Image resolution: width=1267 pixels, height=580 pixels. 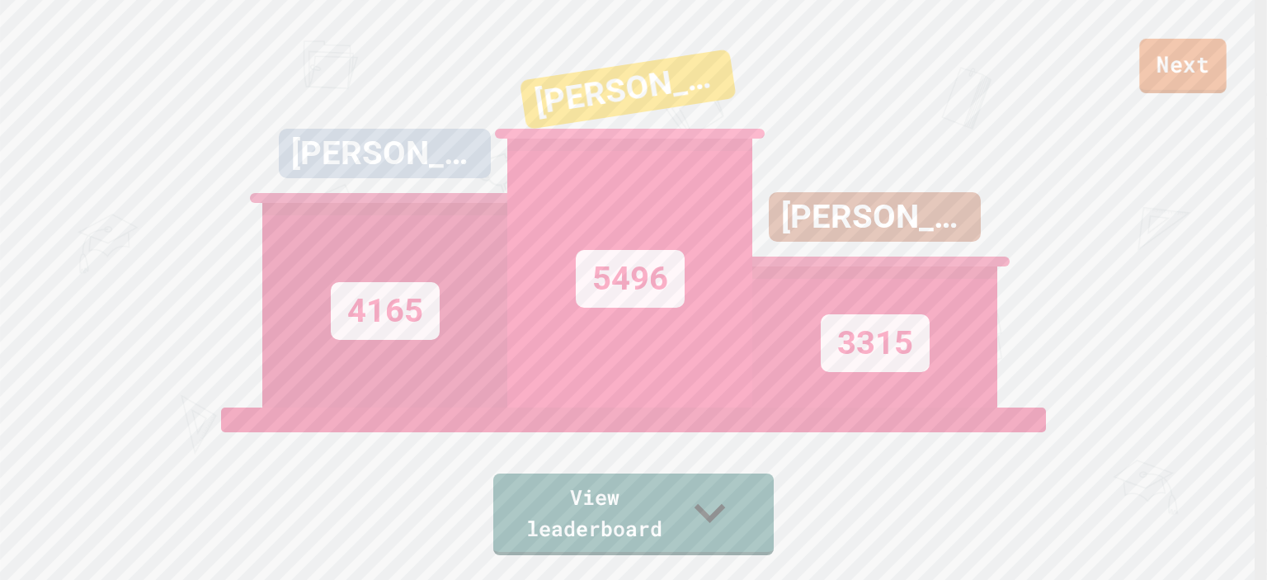 What do you see at coordinates (875, 343) in the screenshot?
I see `div: 3315` at bounding box center [875, 343].